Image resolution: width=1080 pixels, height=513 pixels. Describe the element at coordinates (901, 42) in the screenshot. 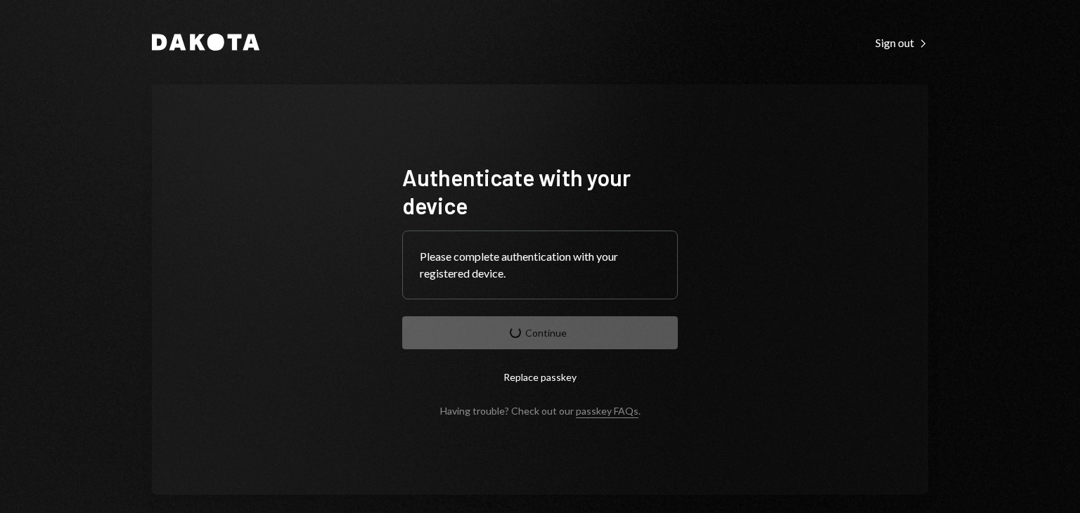

I see `a: Sign out` at that location.